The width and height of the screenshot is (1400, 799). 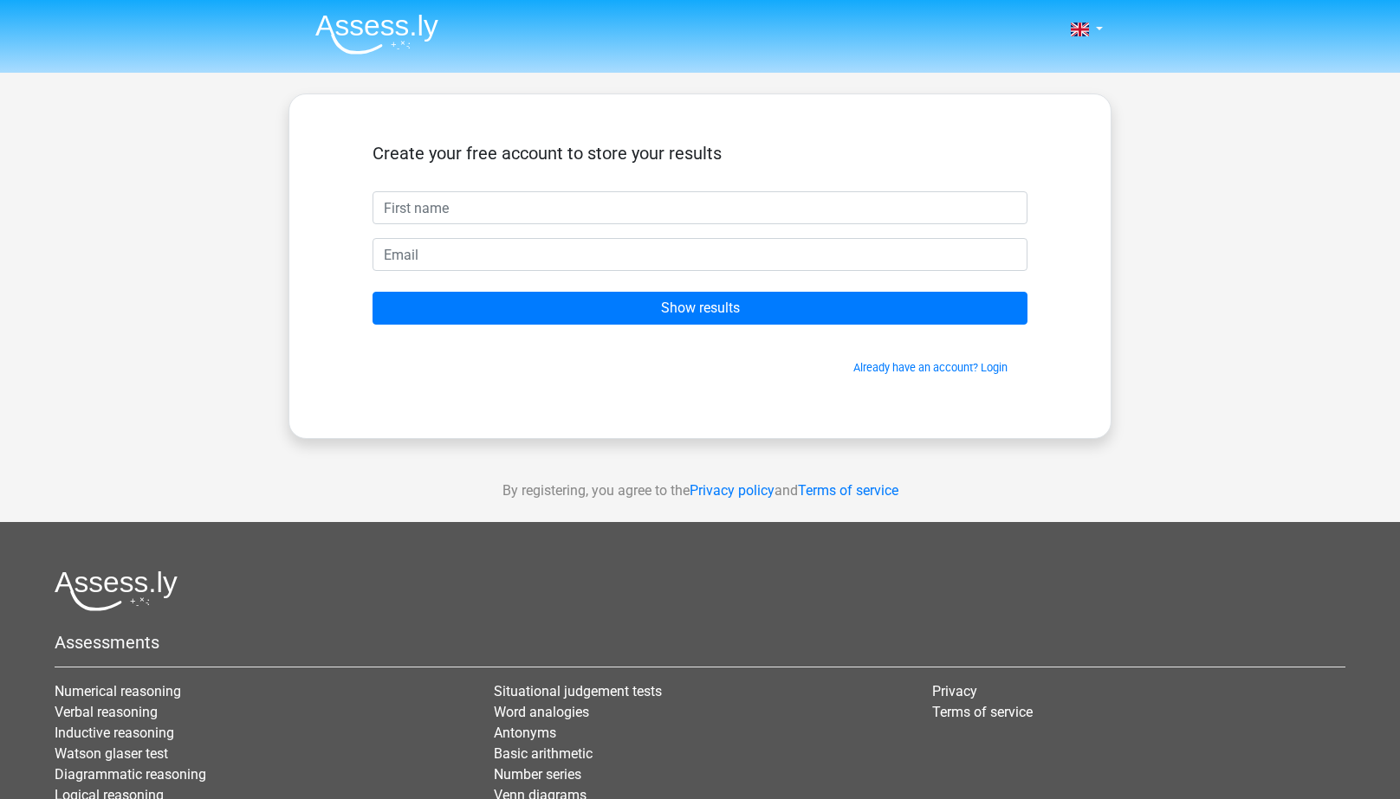 What do you see at coordinates (700, 208) in the screenshot?
I see `input: First name` at bounding box center [700, 208].